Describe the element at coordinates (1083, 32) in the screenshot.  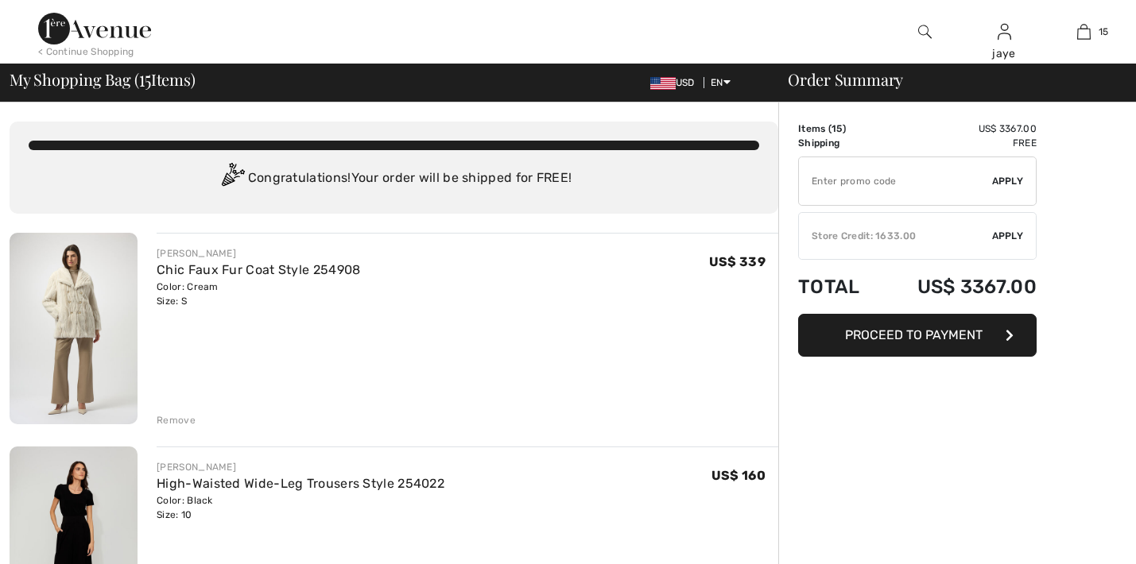
I see `img: My Bag` at that location.